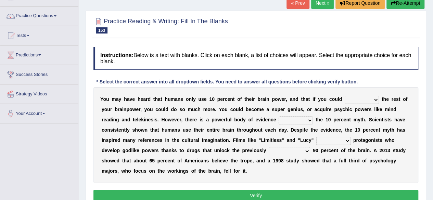  I want to click on a: Tests, so click(39, 35).